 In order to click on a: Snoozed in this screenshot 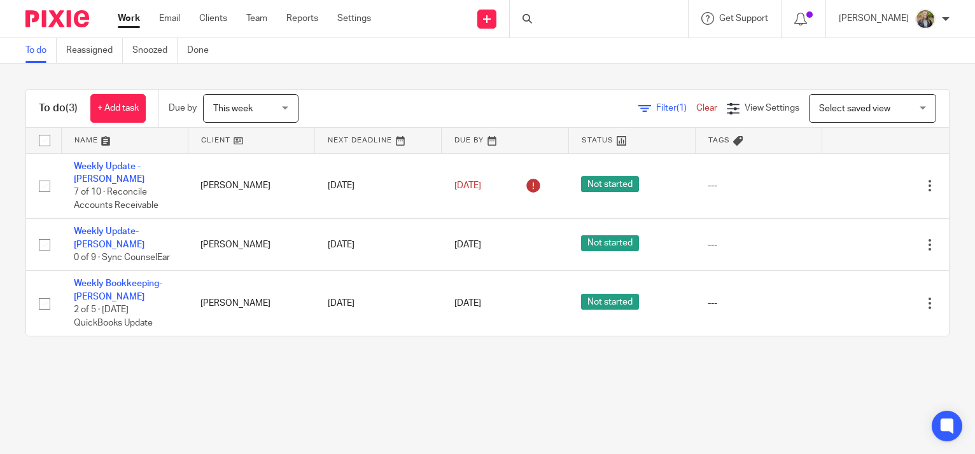, I will do `click(155, 50)`.